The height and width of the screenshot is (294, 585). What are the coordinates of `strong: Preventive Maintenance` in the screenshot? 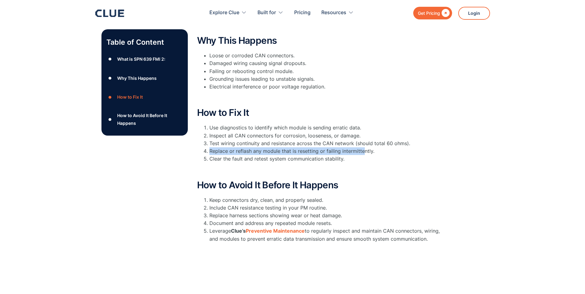 It's located at (275, 231).